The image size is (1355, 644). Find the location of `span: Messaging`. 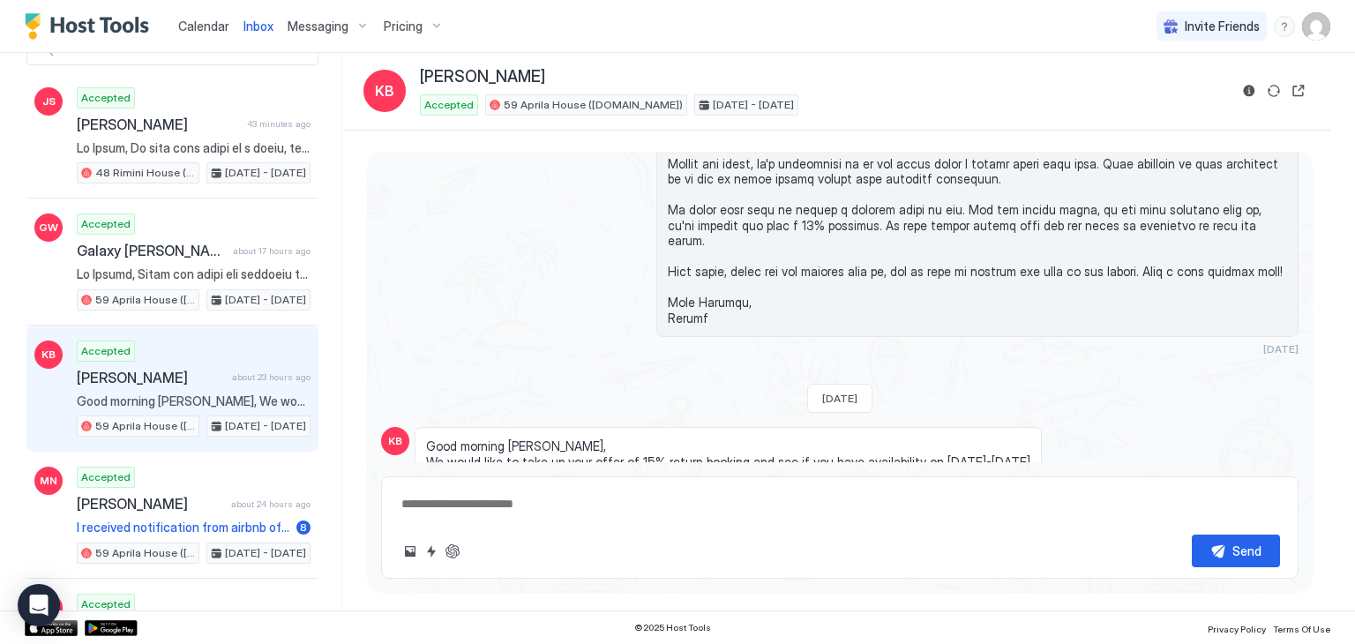

span: Messaging is located at coordinates (318, 26).